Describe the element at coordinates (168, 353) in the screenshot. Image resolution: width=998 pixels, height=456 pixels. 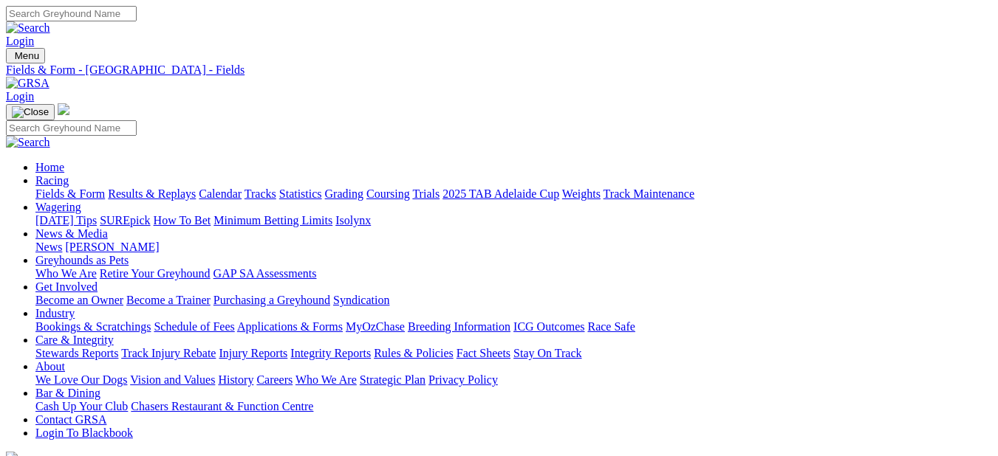
I see `a: Track Injury Rebate` at that location.